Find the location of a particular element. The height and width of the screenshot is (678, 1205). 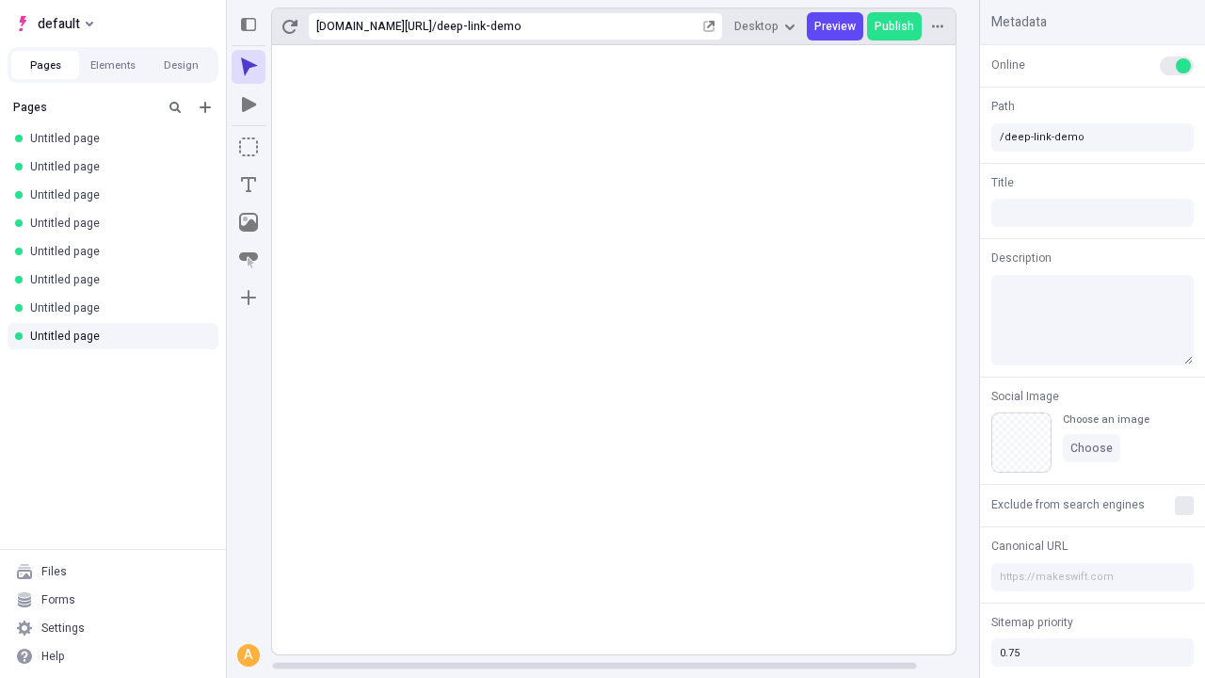

span: Choose is located at coordinates (1091, 448).